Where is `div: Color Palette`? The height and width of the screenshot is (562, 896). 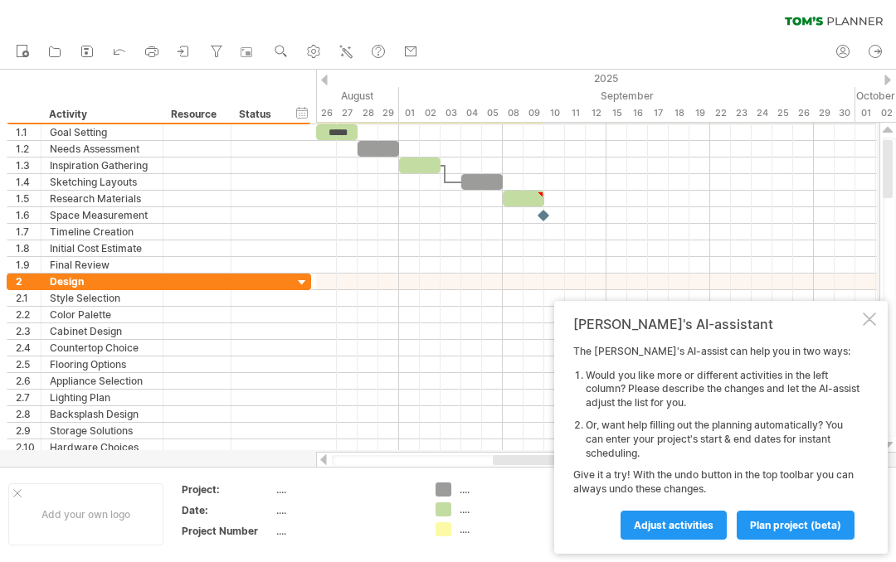
div: Color Palette is located at coordinates (102, 314).